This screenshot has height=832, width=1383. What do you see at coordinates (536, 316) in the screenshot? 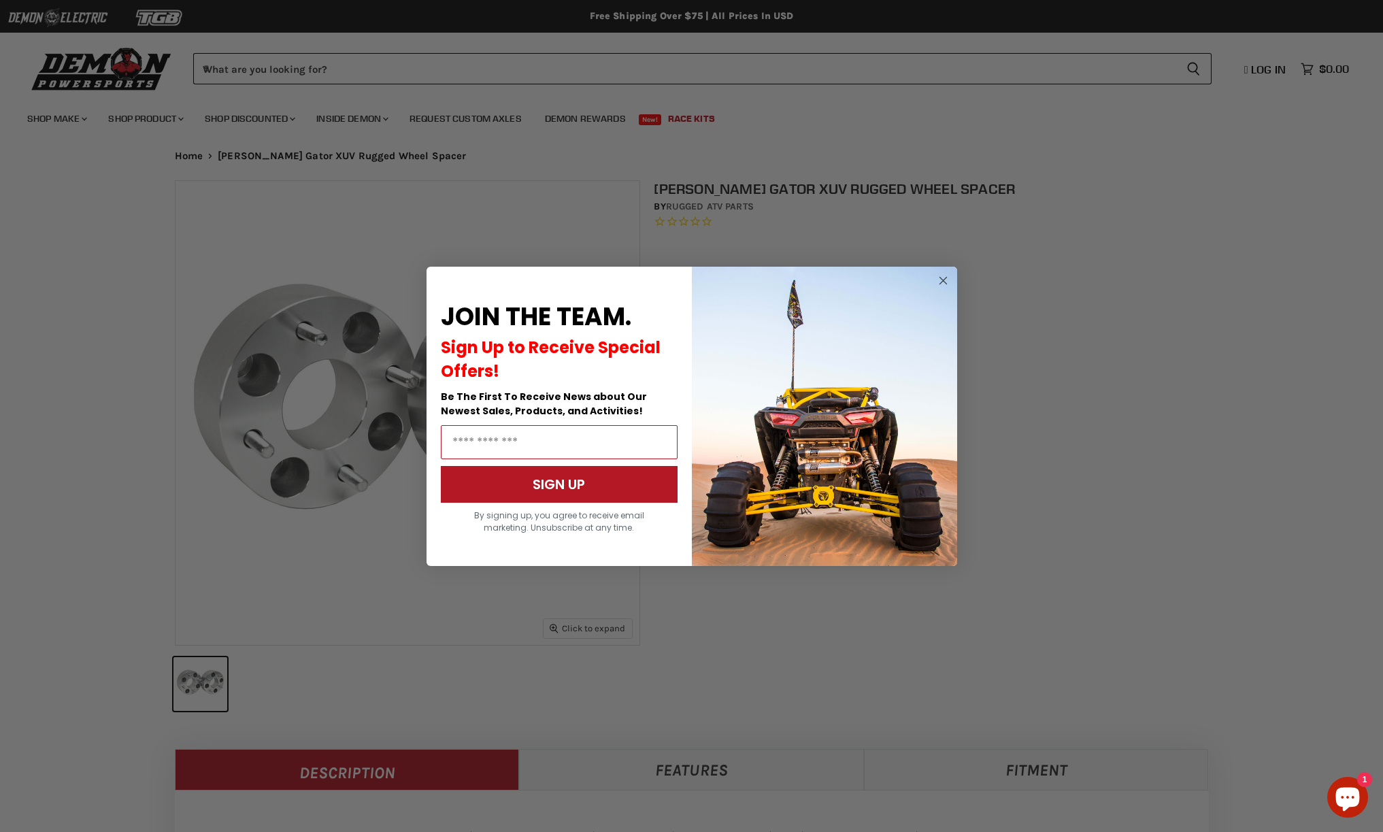
I see `span: JOIN THE TEAM.` at bounding box center [536, 316].